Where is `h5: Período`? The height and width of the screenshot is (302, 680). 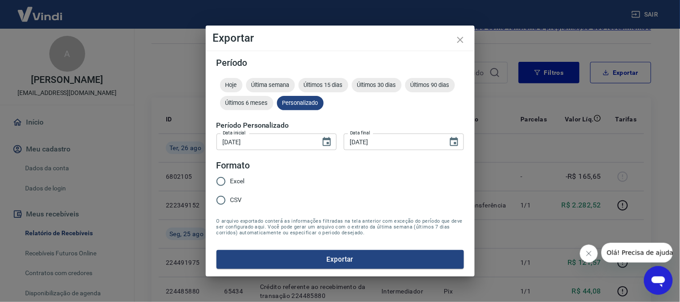 h5: Período is located at coordinates (340, 63).